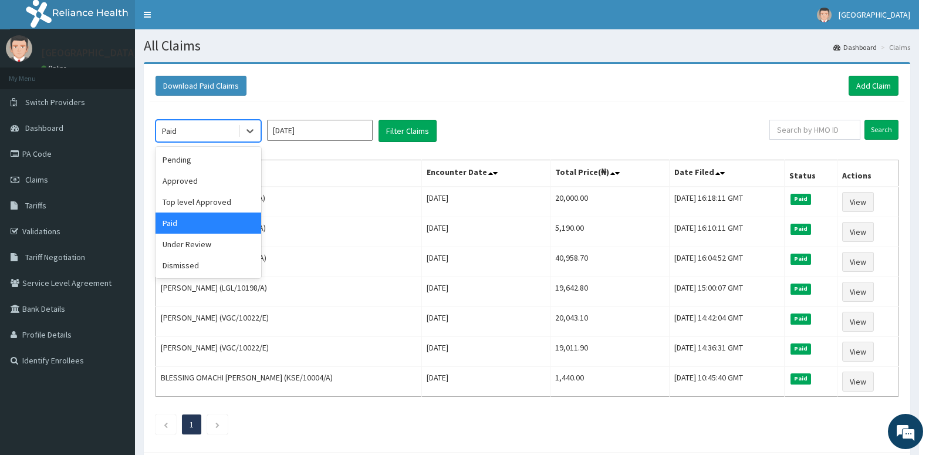 This screenshot has width=929, height=455. Describe the element at coordinates (609, 262) in the screenshot. I see `td: 40,958.70` at that location.